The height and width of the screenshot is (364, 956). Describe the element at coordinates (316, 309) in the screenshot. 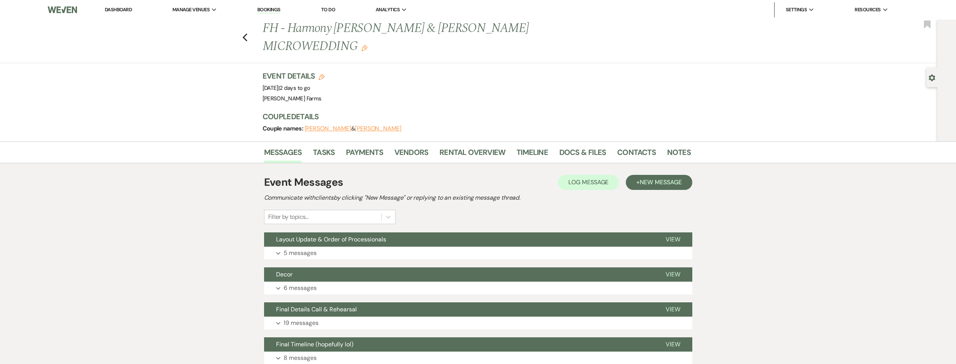

I see `span: Final Details Call & Rehearsal` at that location.